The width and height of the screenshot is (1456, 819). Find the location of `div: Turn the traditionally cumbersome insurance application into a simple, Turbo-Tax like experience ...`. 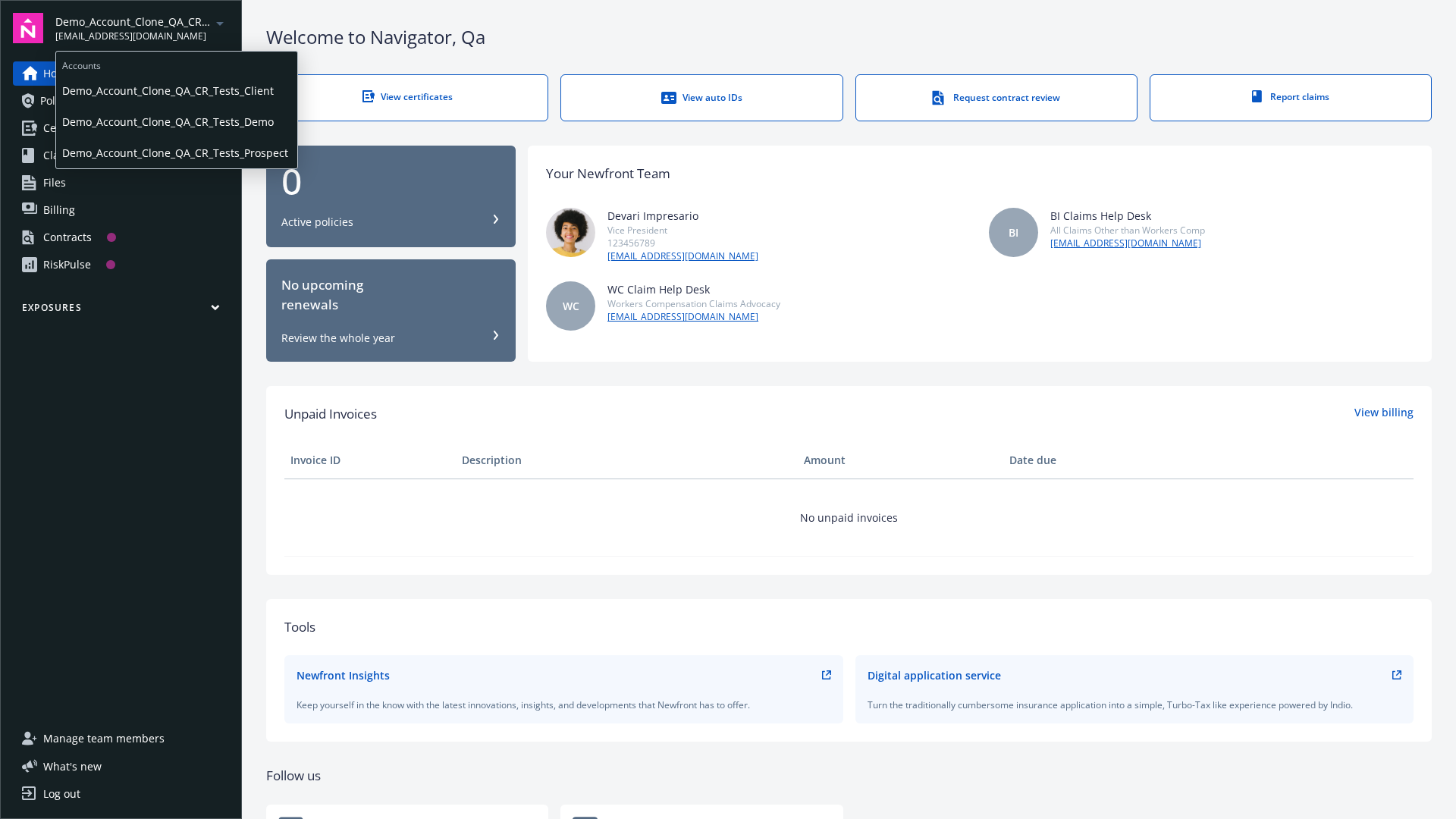

div: Turn the traditionally cumbersome insurance application into a simple, Turbo-Tax like experience ... is located at coordinates (1135, 705).